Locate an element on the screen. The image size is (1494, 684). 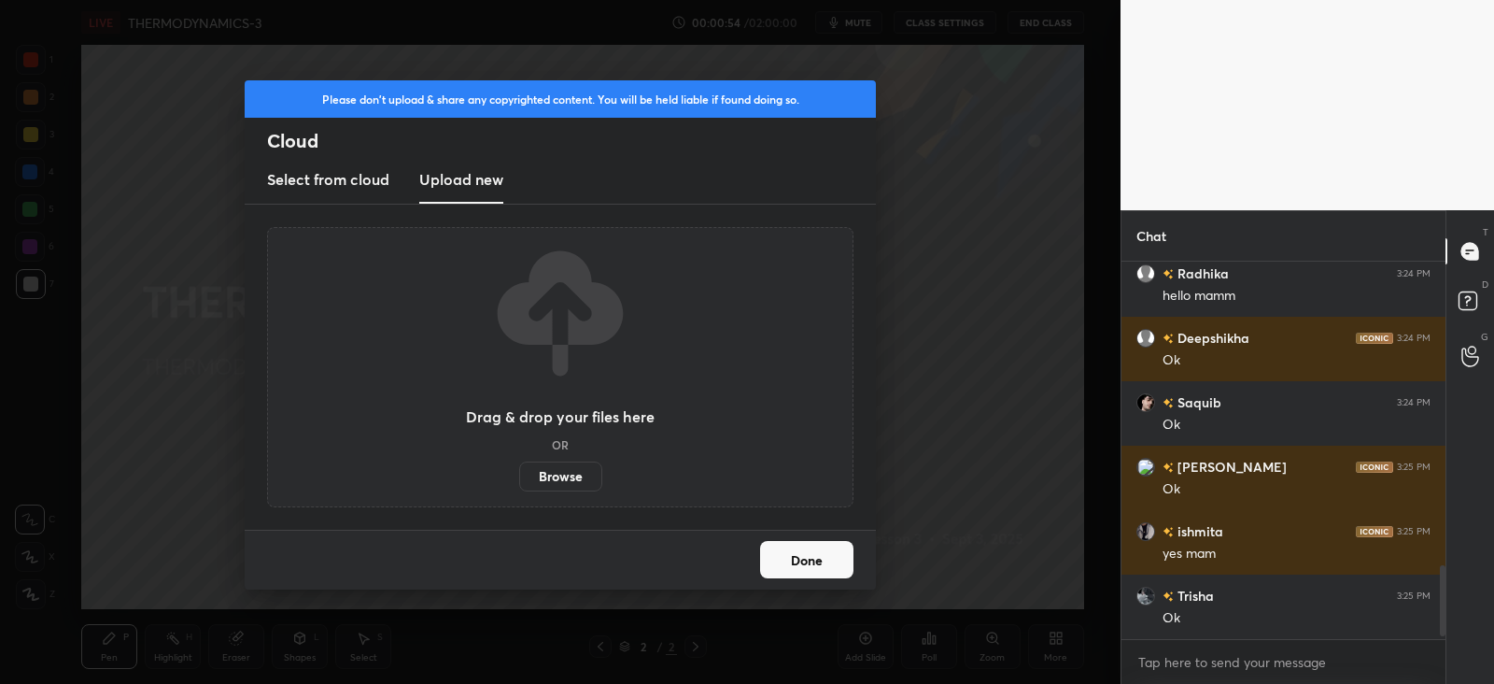
div: hello mamm is located at coordinates (1296, 296).